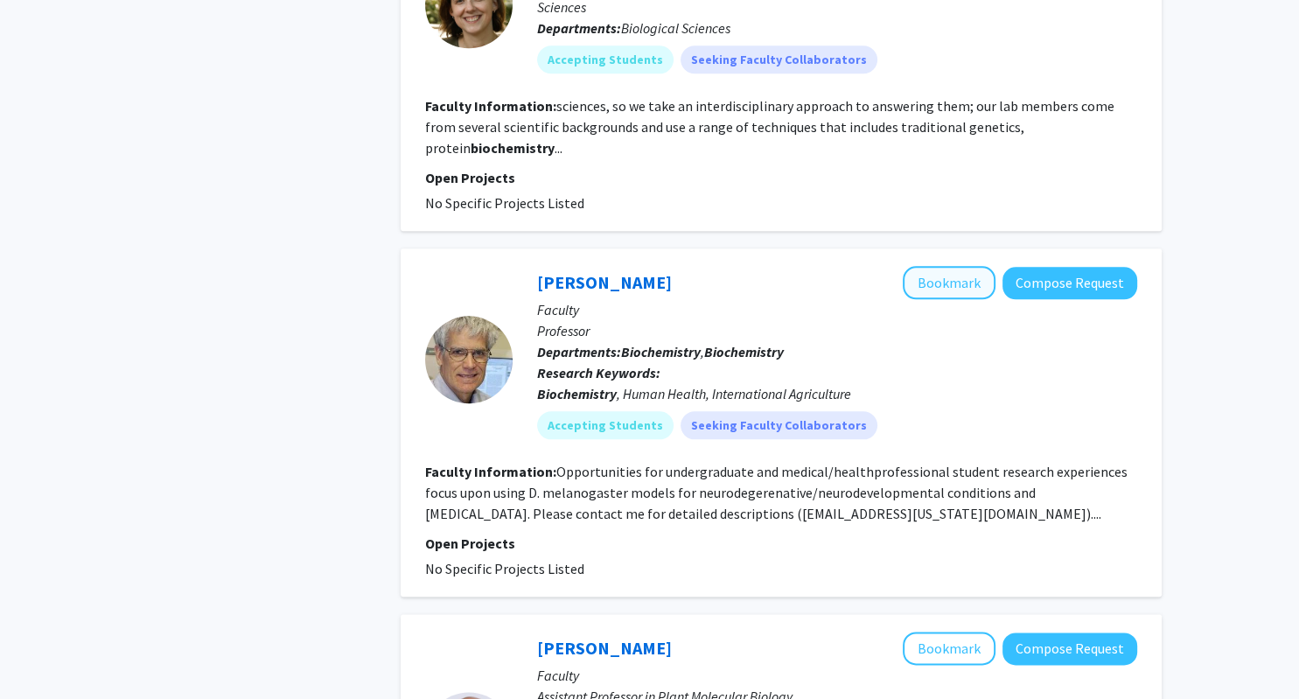 The image size is (1299, 699). I want to click on fg-read-more: Opportunities for undergraduate and medical/healthprofessional student research experiences focus..., so click(776, 492).